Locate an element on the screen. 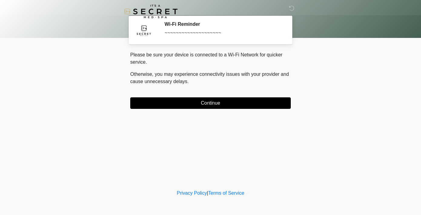  button: Continue is located at coordinates (210, 103).